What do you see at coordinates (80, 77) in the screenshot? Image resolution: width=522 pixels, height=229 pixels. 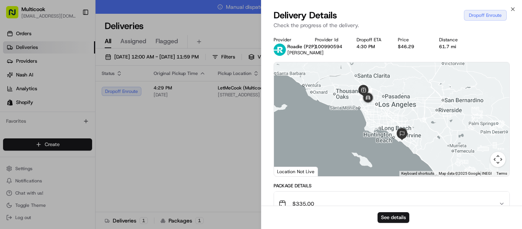 I see `div: Start new chat` at bounding box center [80, 77].